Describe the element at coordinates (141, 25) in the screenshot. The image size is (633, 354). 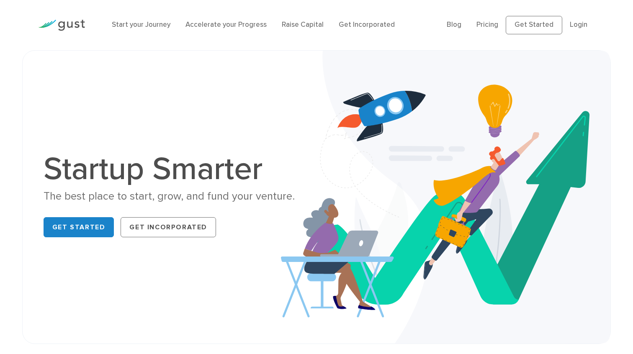
I see `a: Start your Journey` at that location.